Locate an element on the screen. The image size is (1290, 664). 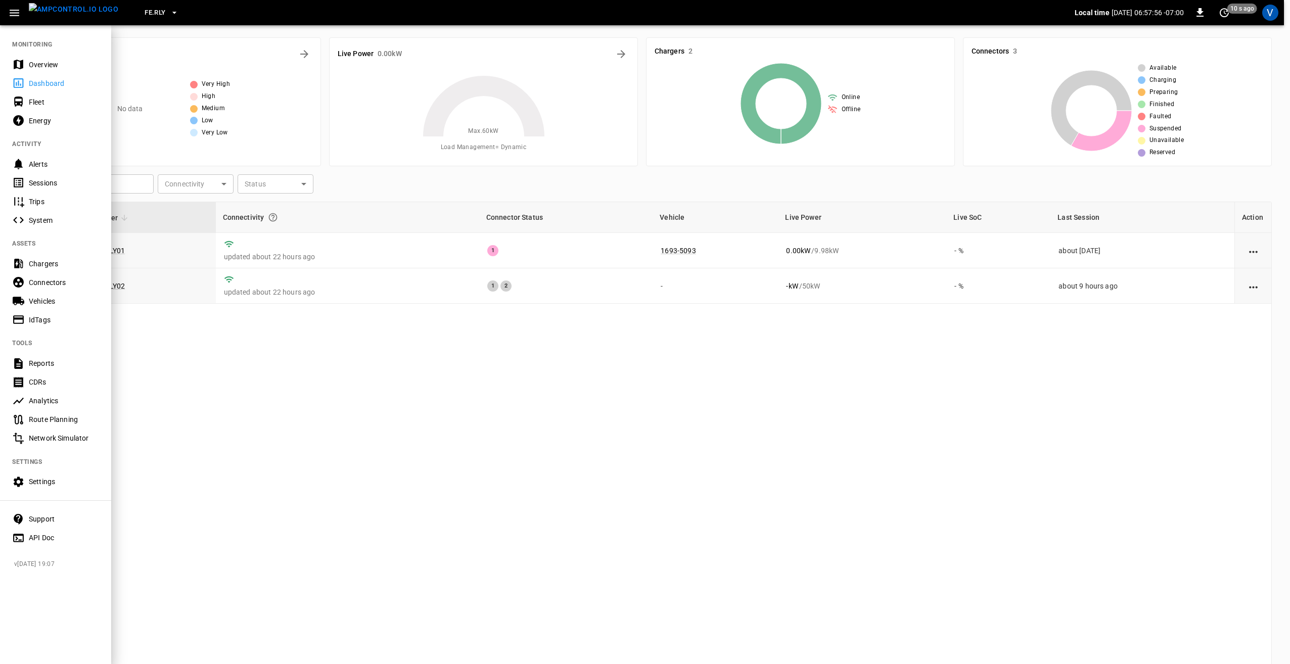
div: Fleet is located at coordinates (64, 102).